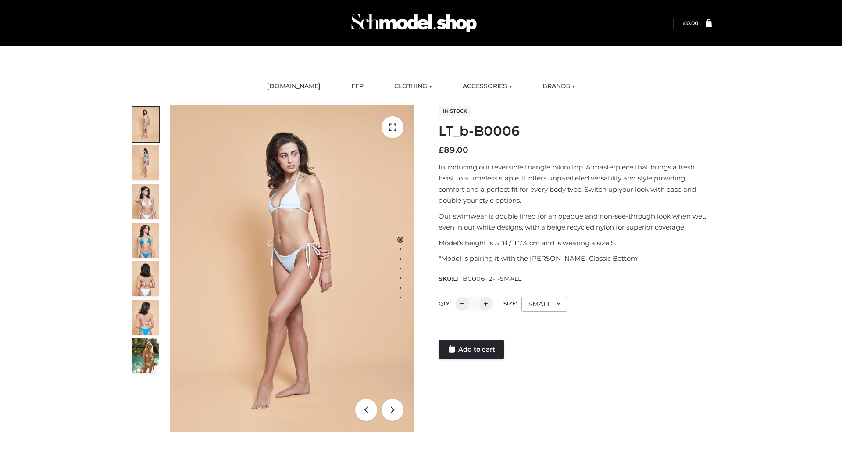 Image resolution: width=842 pixels, height=474 pixels. I want to click on bdi: 89.00, so click(454, 150).